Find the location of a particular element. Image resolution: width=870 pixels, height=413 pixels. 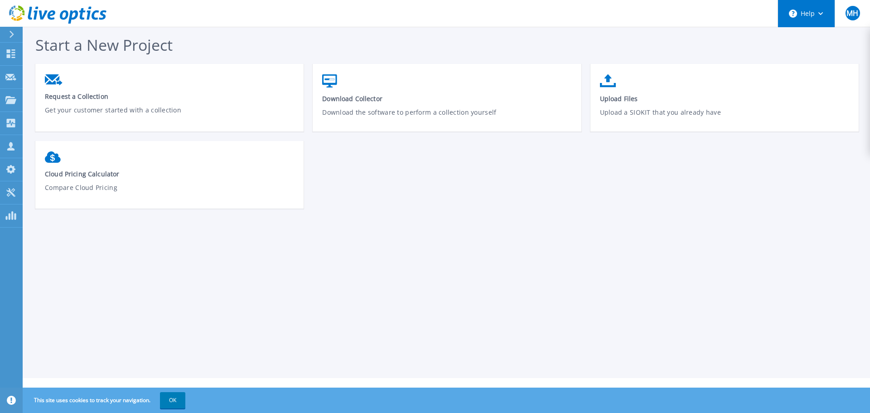

p: Download the software to perform a collection yourself is located at coordinates (447, 118).